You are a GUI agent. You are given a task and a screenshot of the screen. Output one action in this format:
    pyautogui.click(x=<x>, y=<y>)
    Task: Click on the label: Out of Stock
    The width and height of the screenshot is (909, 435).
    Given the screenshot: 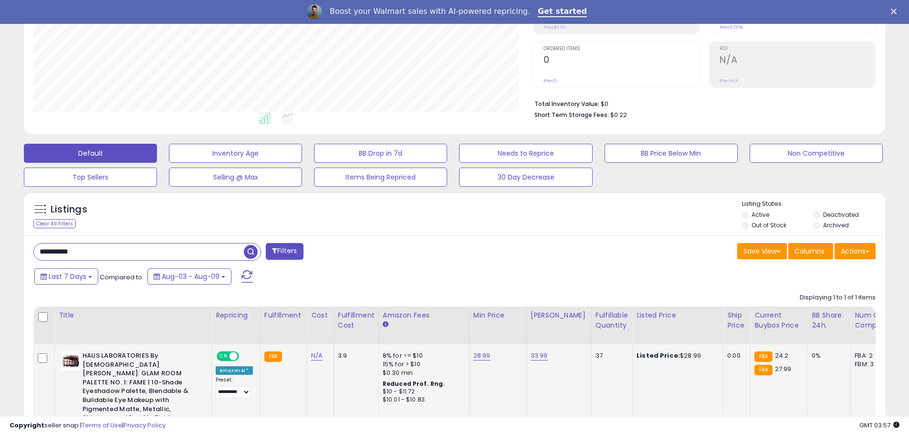 What is the action you would take?
    pyautogui.click(x=769, y=225)
    